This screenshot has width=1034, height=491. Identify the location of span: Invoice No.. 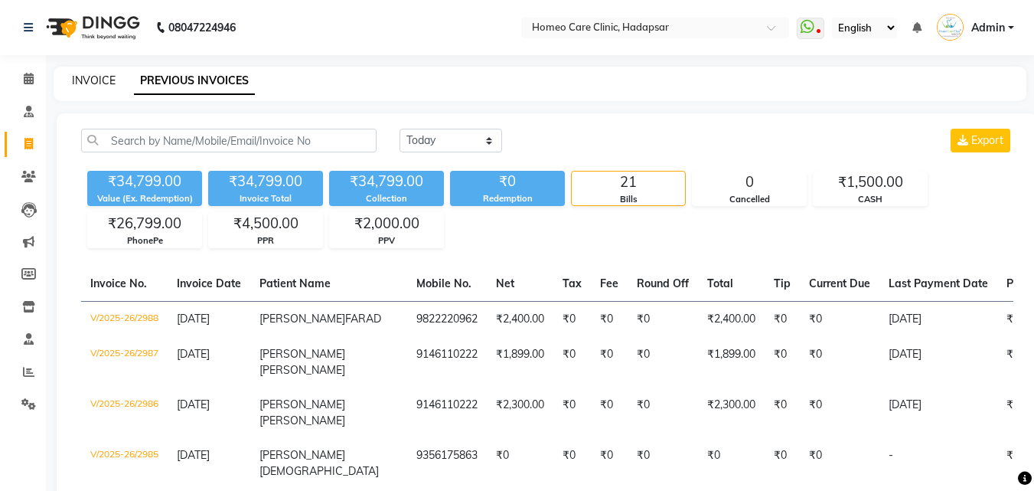
(119, 283).